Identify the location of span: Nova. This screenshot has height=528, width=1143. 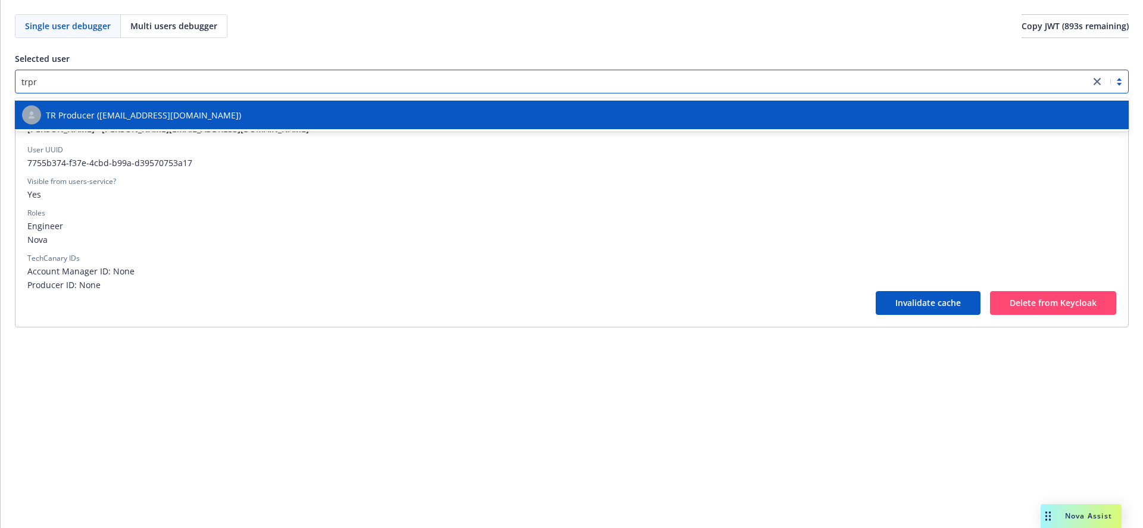
(572, 239).